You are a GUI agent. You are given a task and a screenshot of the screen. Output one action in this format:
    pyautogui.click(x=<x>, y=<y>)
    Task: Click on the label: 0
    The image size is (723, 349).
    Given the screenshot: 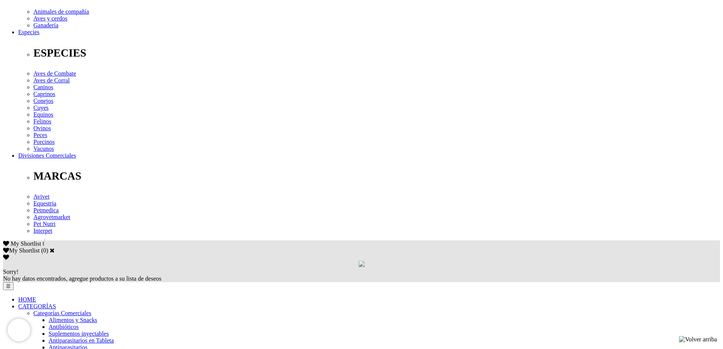 What is the action you would take?
    pyautogui.click(x=45, y=250)
    